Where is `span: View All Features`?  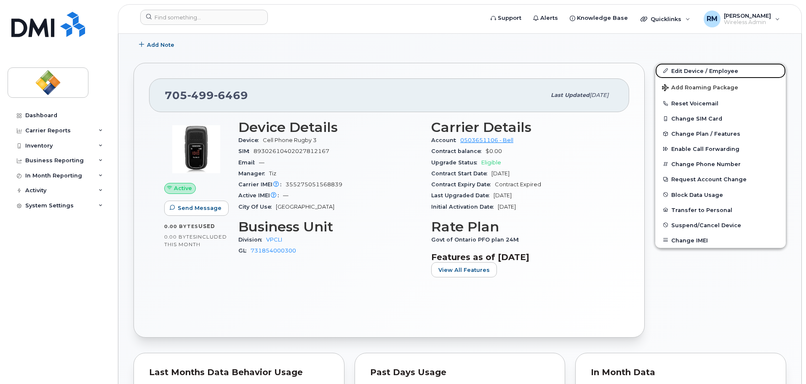 span: View All Features is located at coordinates (464, 269).